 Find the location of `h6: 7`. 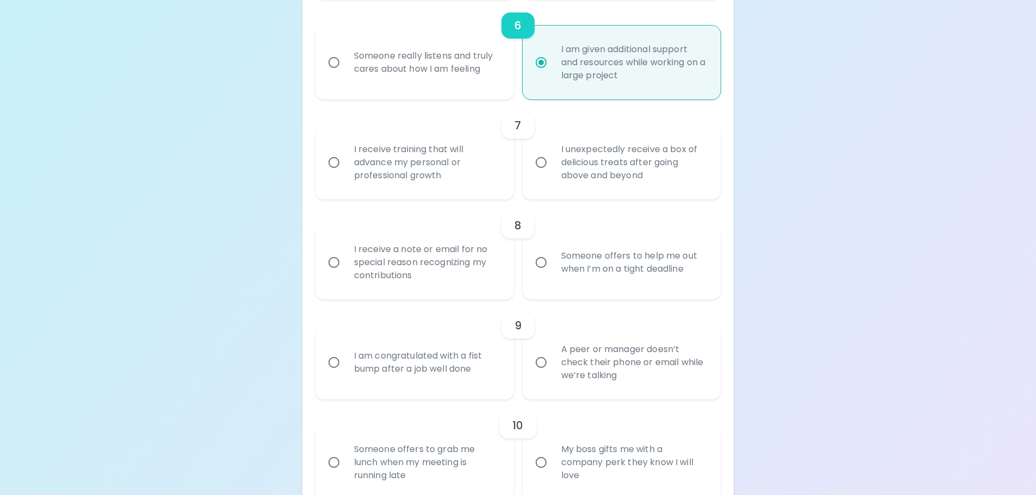

h6: 7 is located at coordinates (518, 126).